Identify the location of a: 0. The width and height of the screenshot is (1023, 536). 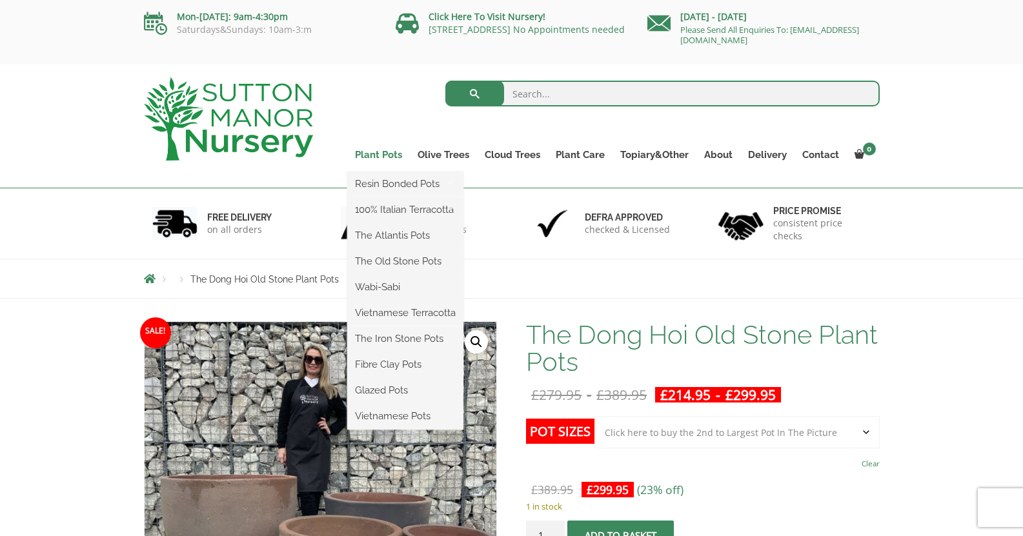
(863, 155).